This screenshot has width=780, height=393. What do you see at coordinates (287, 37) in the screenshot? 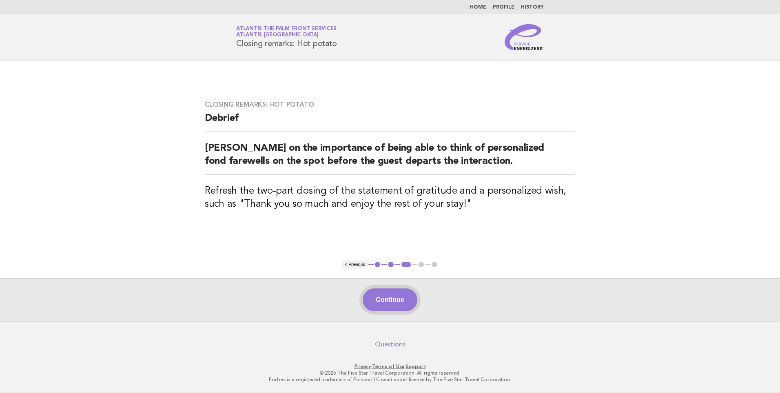
I see `h1: Closing remarks: Hot potato` at bounding box center [287, 37].